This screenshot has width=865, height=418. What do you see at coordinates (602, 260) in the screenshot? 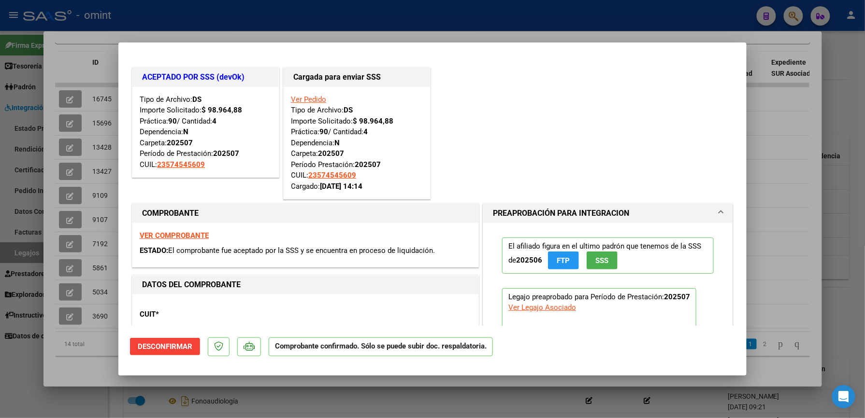
I see `button: SSS` at bounding box center [602, 260].